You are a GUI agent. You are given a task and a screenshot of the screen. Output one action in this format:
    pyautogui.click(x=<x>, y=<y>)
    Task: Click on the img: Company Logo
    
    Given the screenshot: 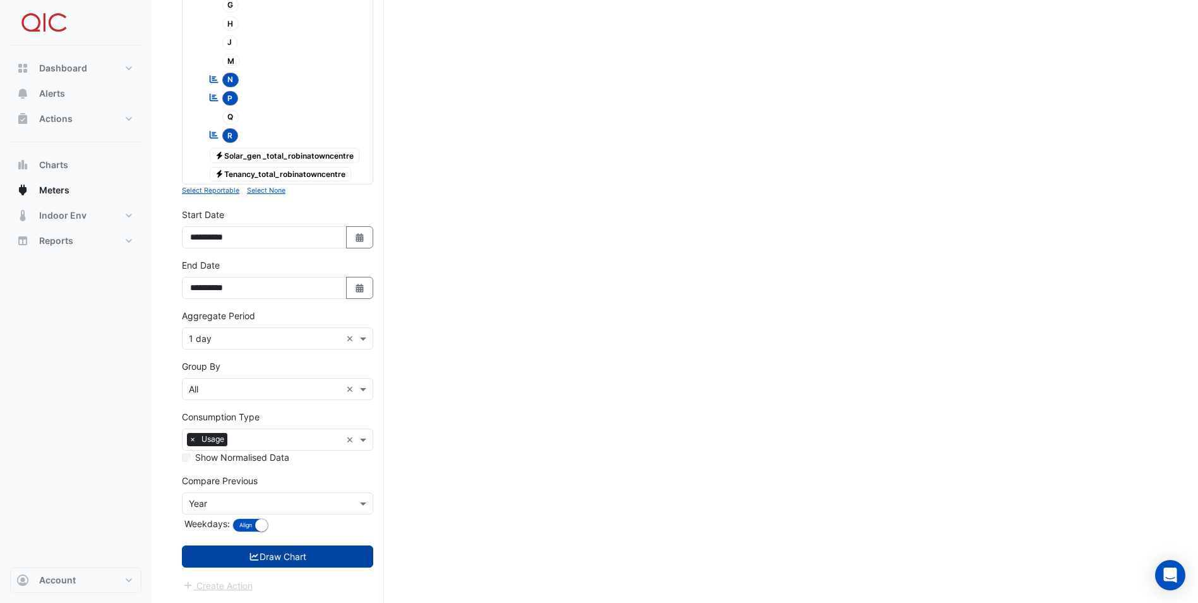 What is the action you would take?
    pyautogui.click(x=44, y=23)
    